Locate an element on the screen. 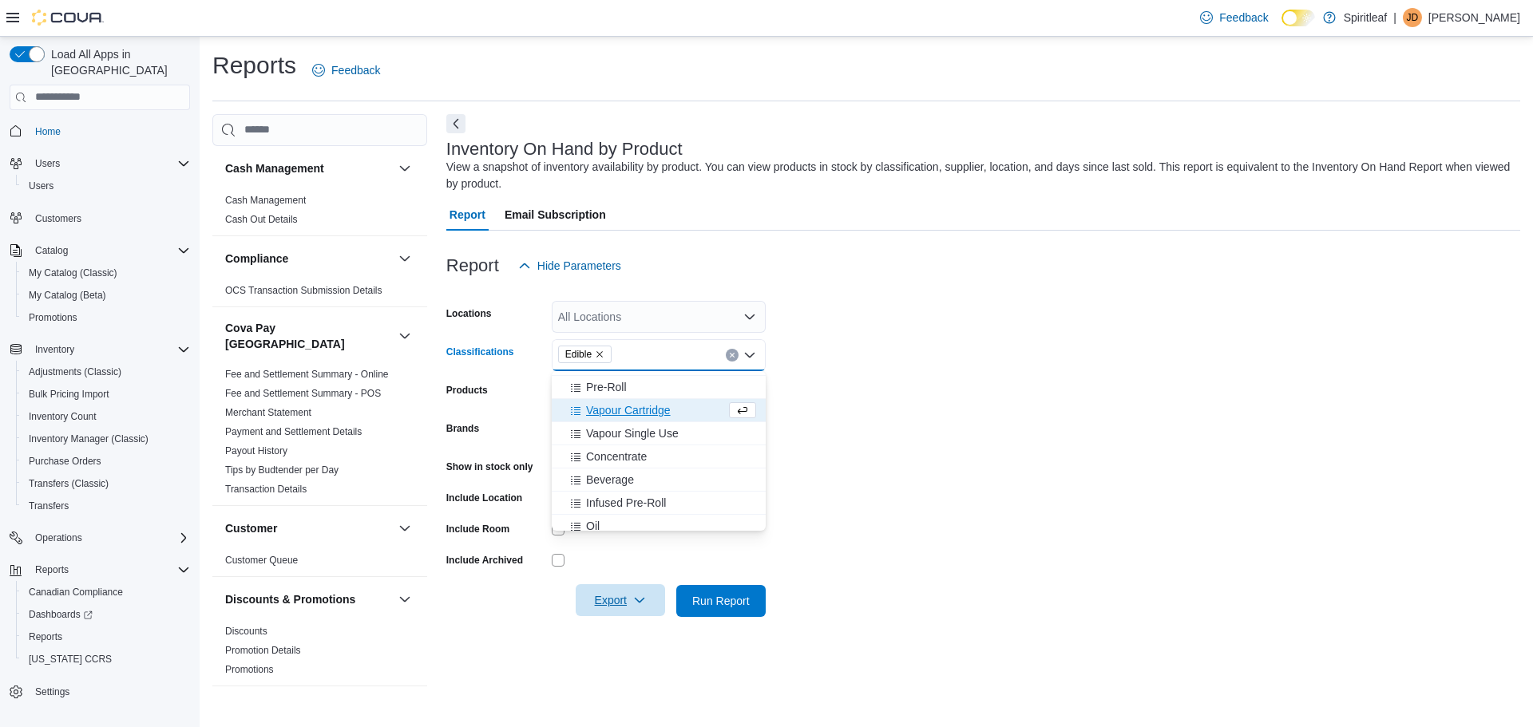 The height and width of the screenshot is (727, 1533). span: Catalog is located at coordinates (109, 251).